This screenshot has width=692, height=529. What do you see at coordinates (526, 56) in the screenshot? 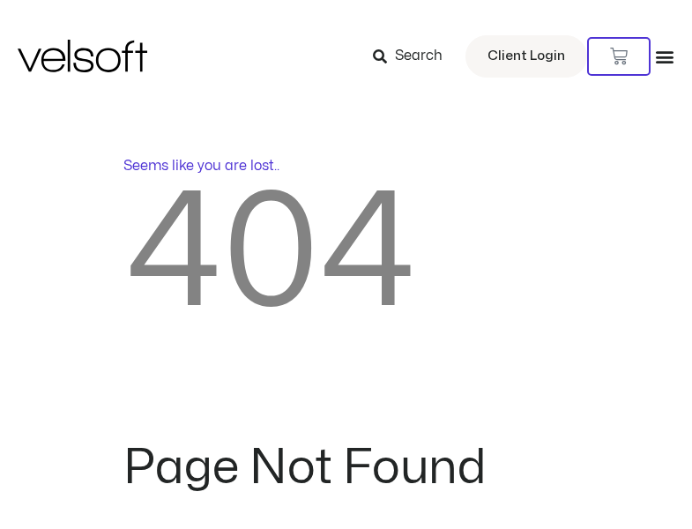
I see `span: Client Login` at bounding box center [526, 56].